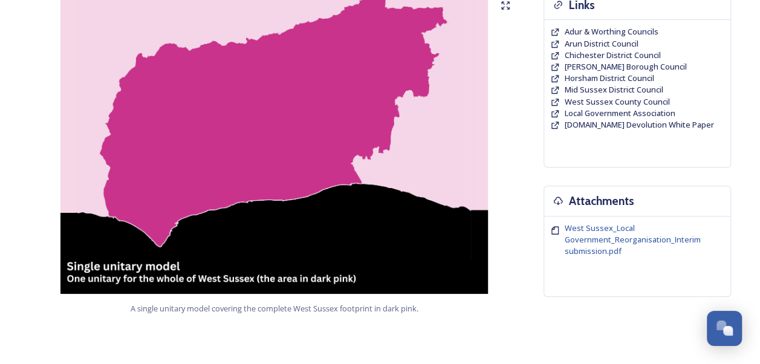 The image size is (760, 364). What do you see at coordinates (614, 90) in the screenshot?
I see `span: Mid Sussex District Council` at bounding box center [614, 90].